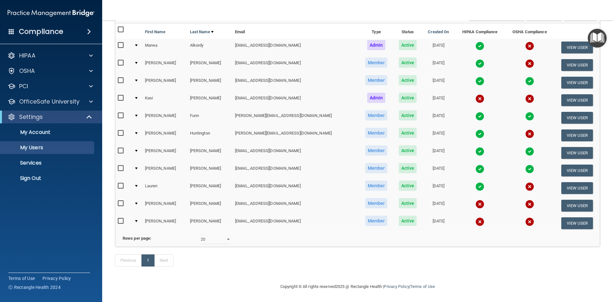 The width and height of the screenshot is (613, 302). What do you see at coordinates (137, 238) in the screenshot?
I see `b: Rows per page:` at bounding box center [137, 238].